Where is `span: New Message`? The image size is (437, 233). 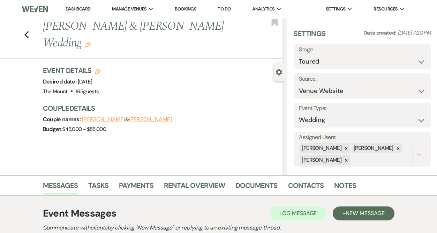
span: New Message is located at coordinates (365, 213).